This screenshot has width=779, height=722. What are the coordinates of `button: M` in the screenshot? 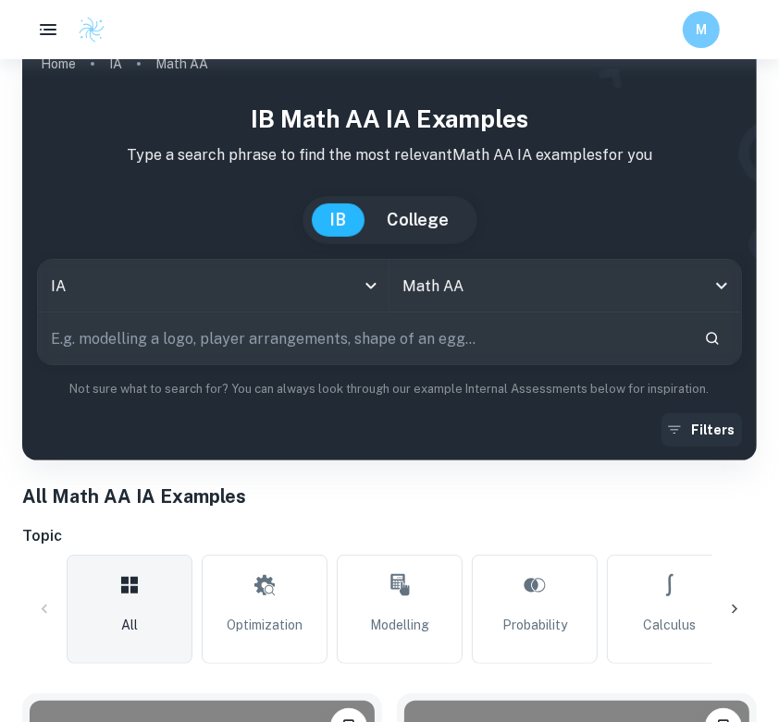 It's located at (701, 30).